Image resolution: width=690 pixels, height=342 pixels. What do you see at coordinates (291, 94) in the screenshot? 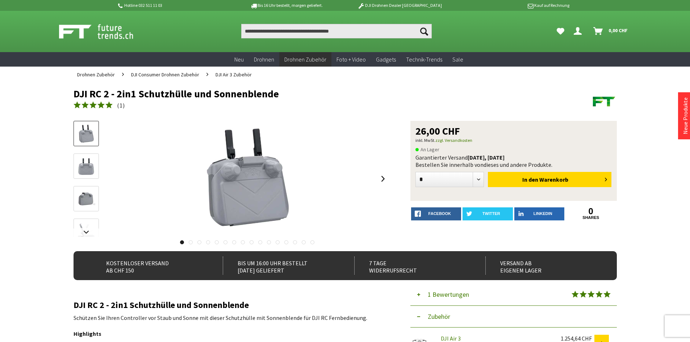
I see `h1: DJI RC 2 - 2in1 Schutzhülle und Sonnenblende` at bounding box center [291, 94].